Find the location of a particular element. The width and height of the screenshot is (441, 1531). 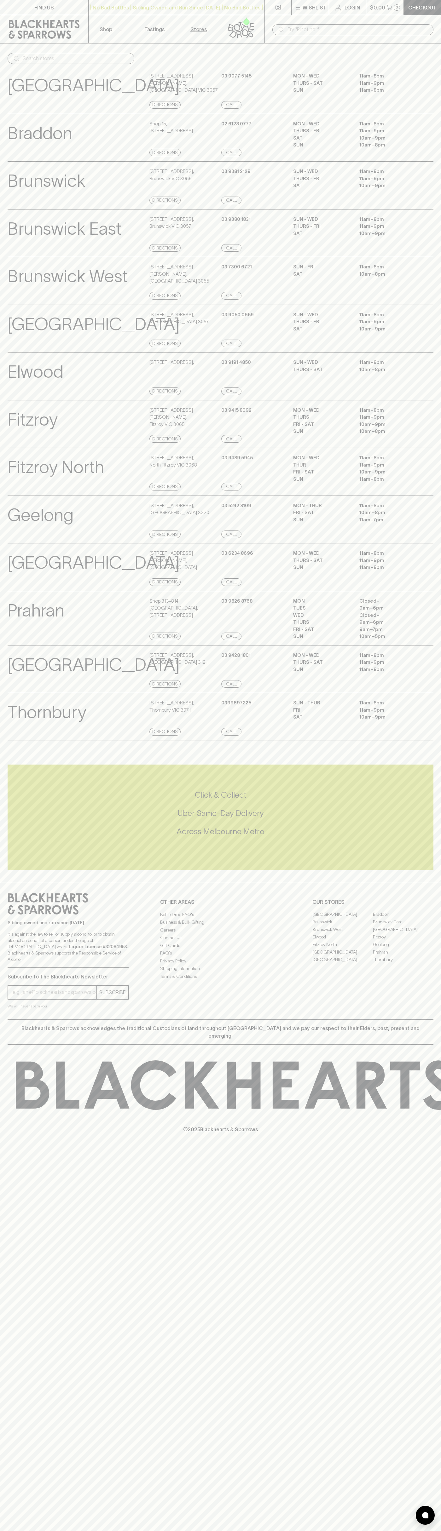

p: Login is located at coordinates (352, 8).